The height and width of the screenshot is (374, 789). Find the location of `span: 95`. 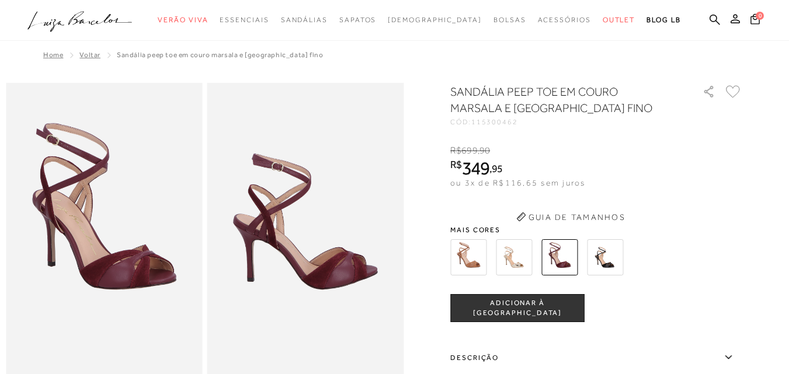

span: 95 is located at coordinates (497, 168).